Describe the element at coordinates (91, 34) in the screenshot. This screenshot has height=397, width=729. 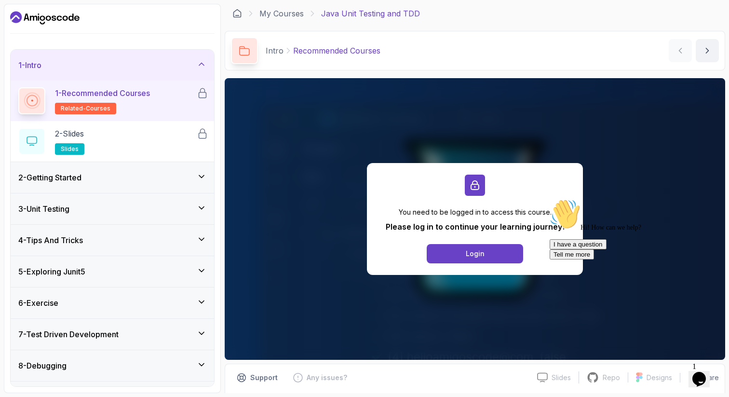
I see `div: 👋Hi! How can we help?I have a questionTell me more` at that location.